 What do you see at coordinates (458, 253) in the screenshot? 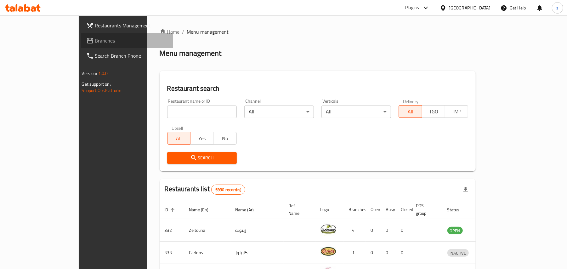
I see `span: INACTIVE` at bounding box center [458, 253].